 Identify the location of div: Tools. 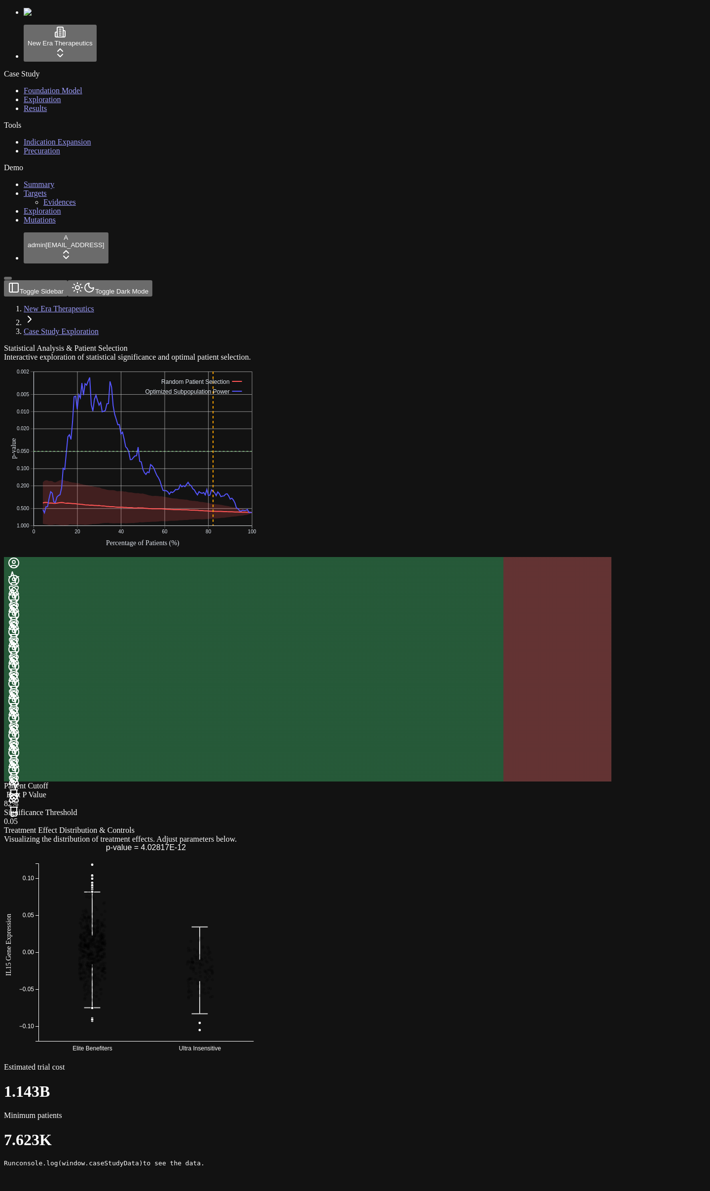
(355, 125).